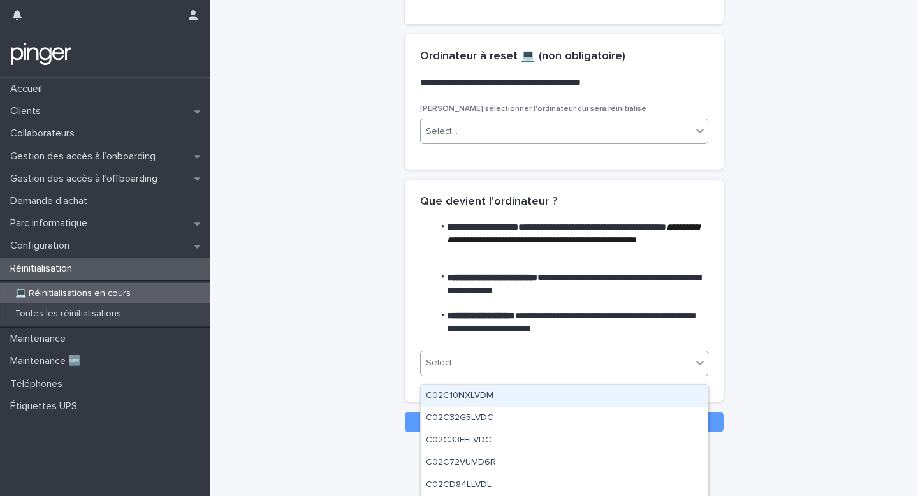 The image size is (918, 496). Describe the element at coordinates (488, 202) in the screenshot. I see `h2: Que devient l'ordinateur ?` at that location.